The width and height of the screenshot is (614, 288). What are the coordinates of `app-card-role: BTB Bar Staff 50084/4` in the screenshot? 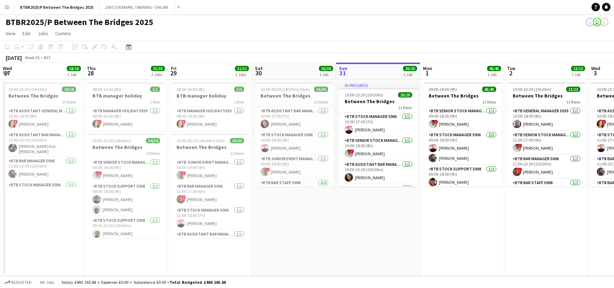 It's located at (379, 211).